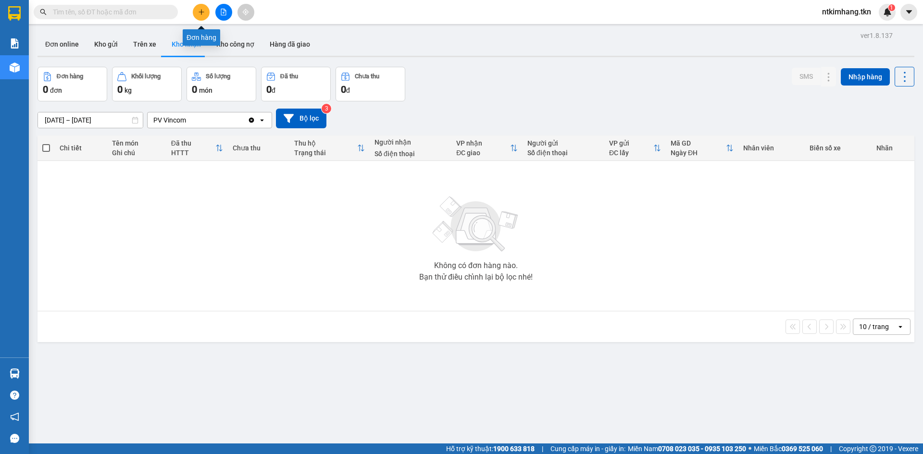  Describe the element at coordinates (14, 438) in the screenshot. I see `span: message` at that location.